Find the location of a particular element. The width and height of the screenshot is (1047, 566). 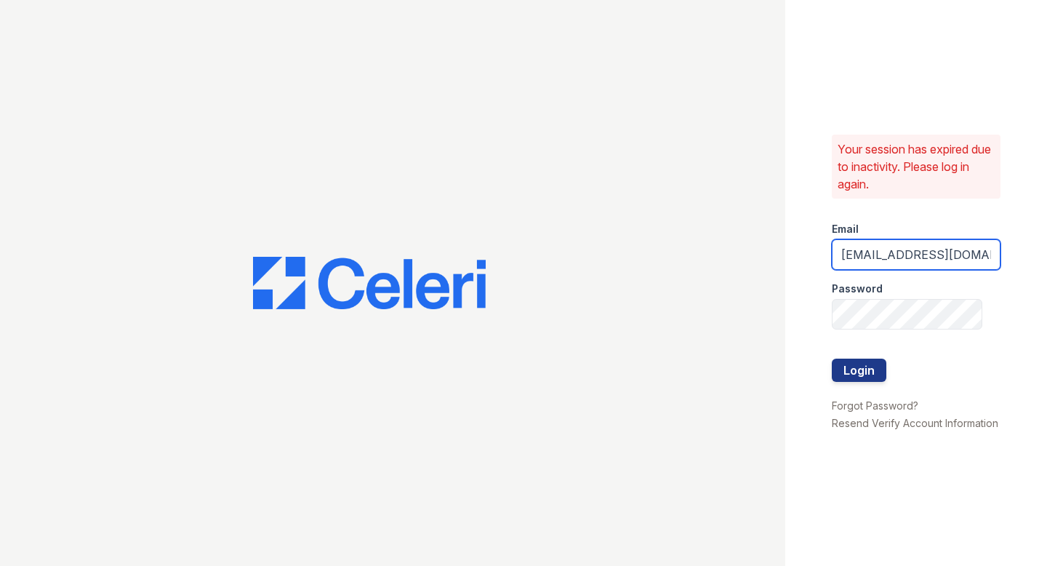

img: CE_Logo_Blue-a8612792a0a2168367f1c8372b55b34899dd931a85d93a1a3d3e32e68fde9ad4.png is located at coordinates (369, 283).